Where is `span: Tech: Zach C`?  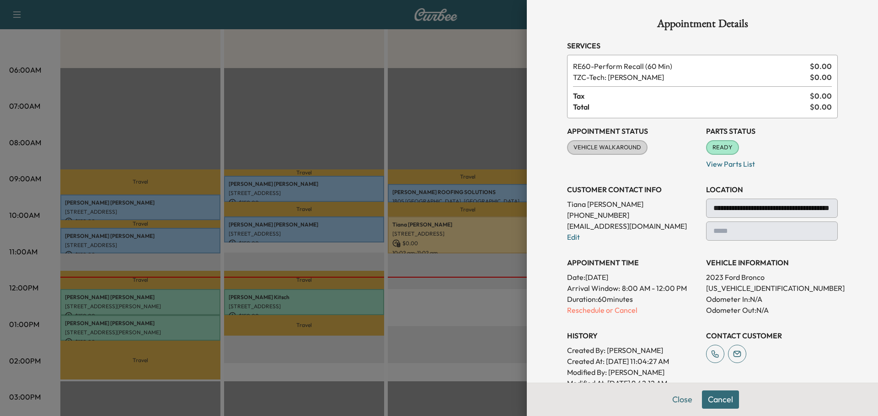 span: Tech: Zach C is located at coordinates (689, 77).